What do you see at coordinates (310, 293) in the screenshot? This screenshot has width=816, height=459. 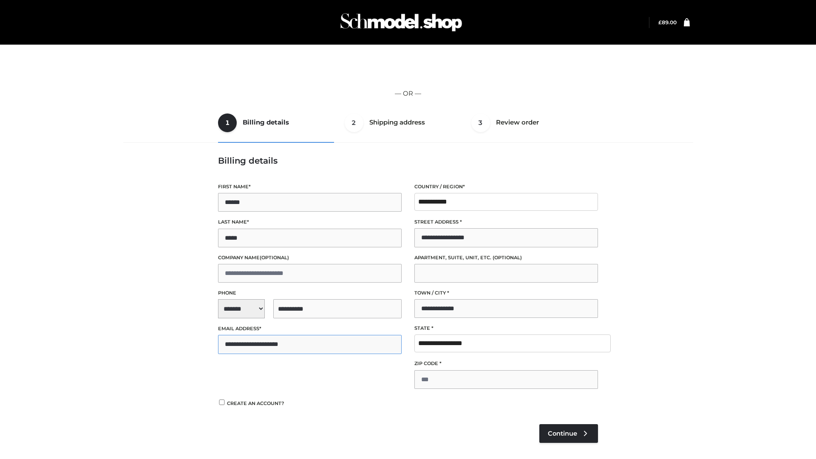 I see `label: Phone` at bounding box center [310, 293].